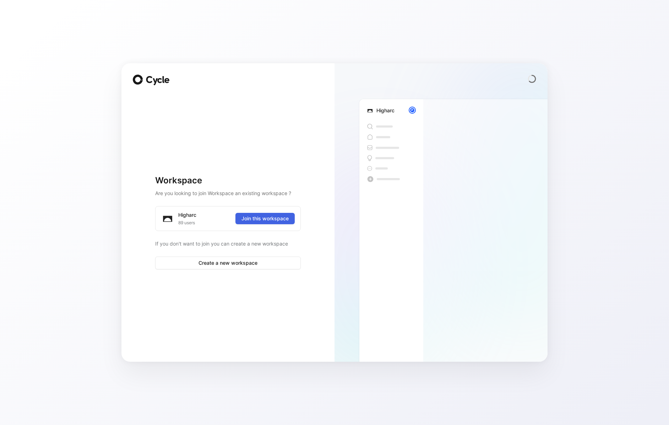 This screenshot has width=669, height=425. I want to click on p: If you don't want to join you can create a new workspace, so click(228, 244).